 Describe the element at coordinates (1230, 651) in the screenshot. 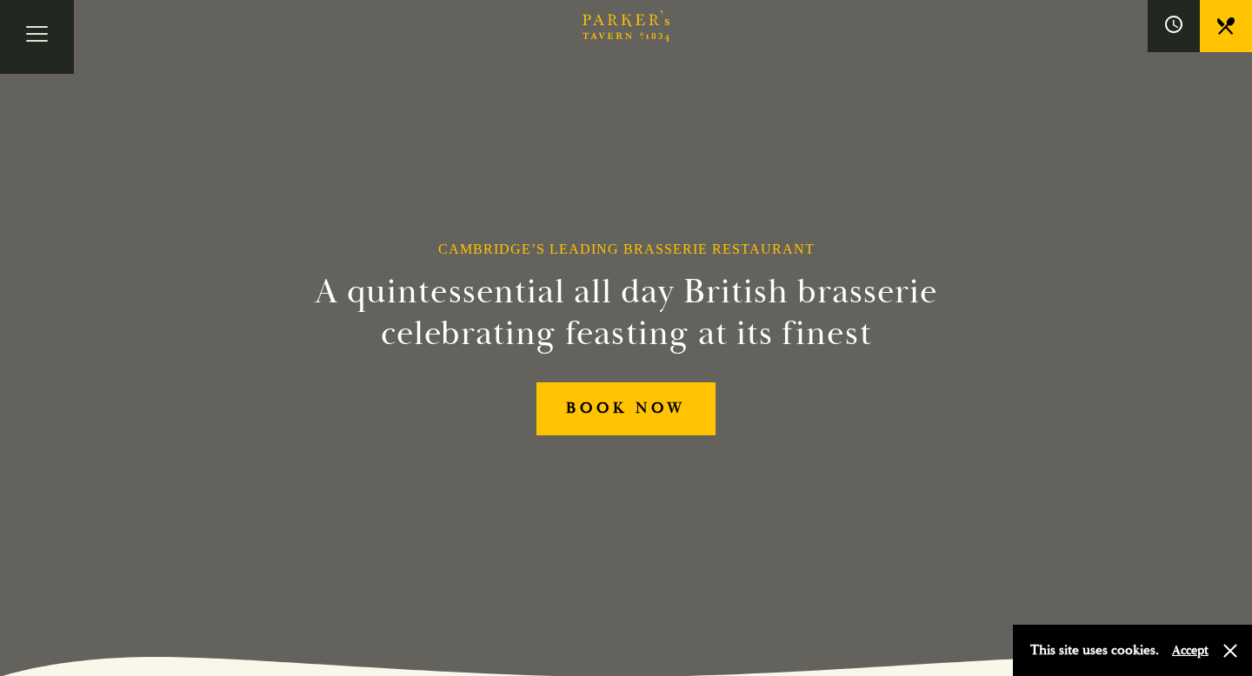

I see `button: Close and accept` at that location.